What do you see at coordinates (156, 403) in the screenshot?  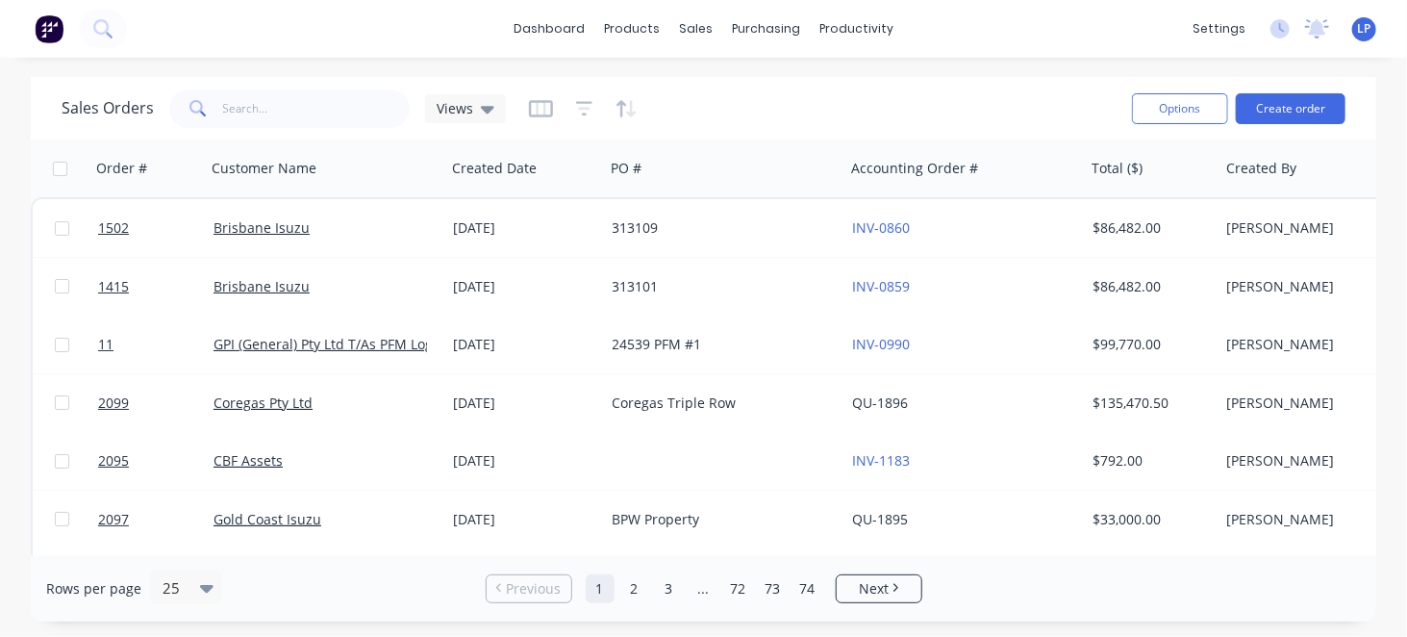 I see `a: 2099` at bounding box center [156, 403].